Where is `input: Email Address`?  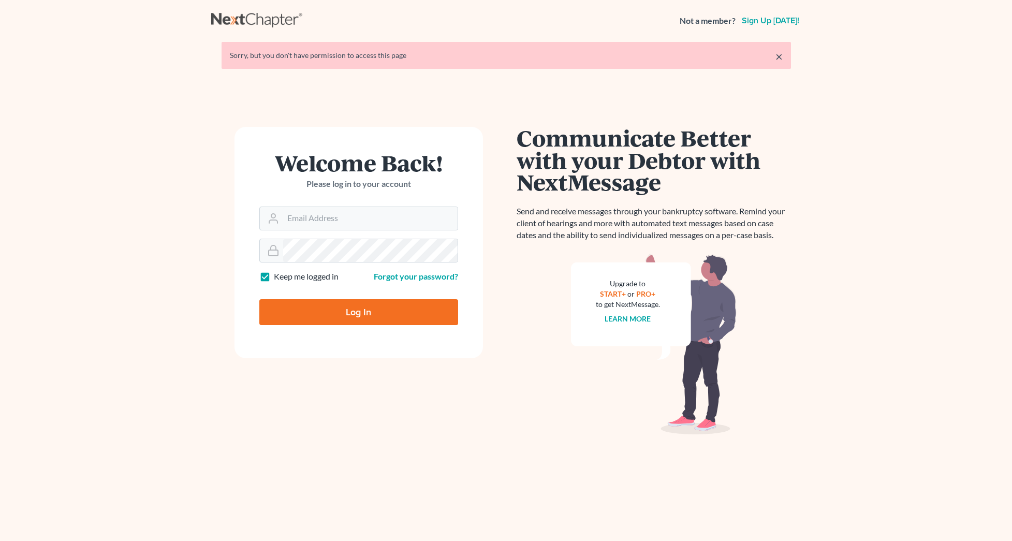 input: Email Address is located at coordinates (370, 219).